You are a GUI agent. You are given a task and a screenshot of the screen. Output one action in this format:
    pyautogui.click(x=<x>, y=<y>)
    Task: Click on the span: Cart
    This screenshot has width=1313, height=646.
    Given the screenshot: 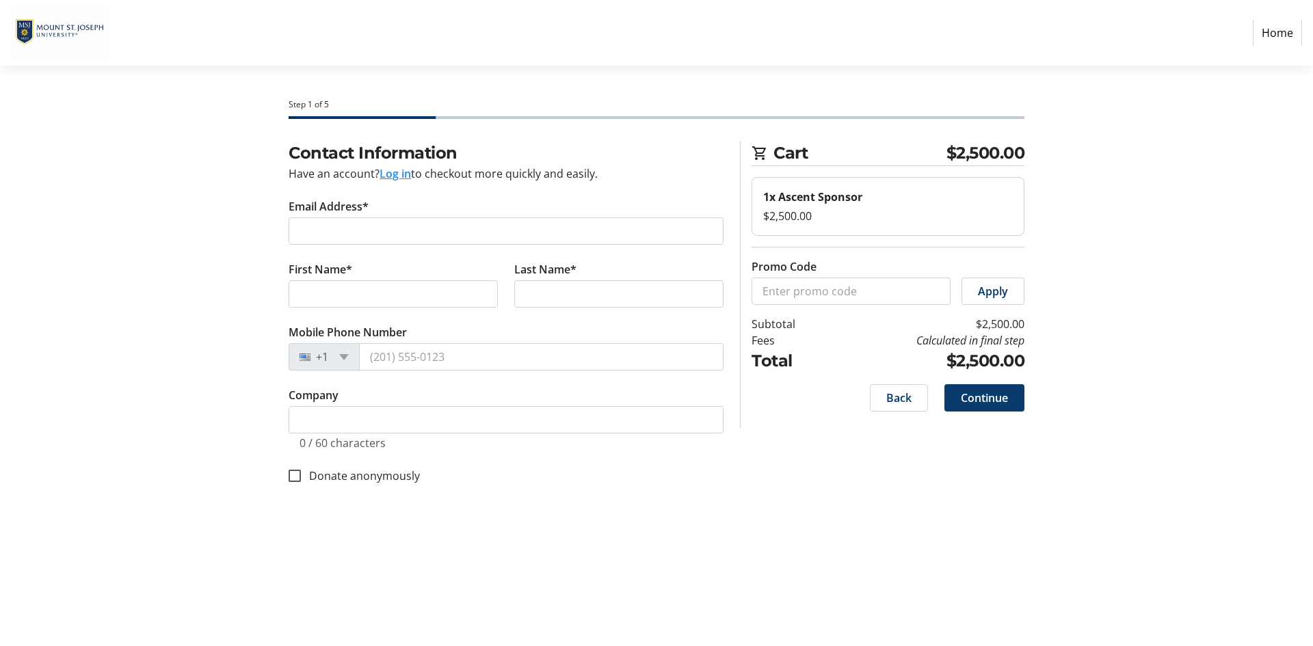 What is the action you would take?
    pyautogui.click(x=859, y=153)
    